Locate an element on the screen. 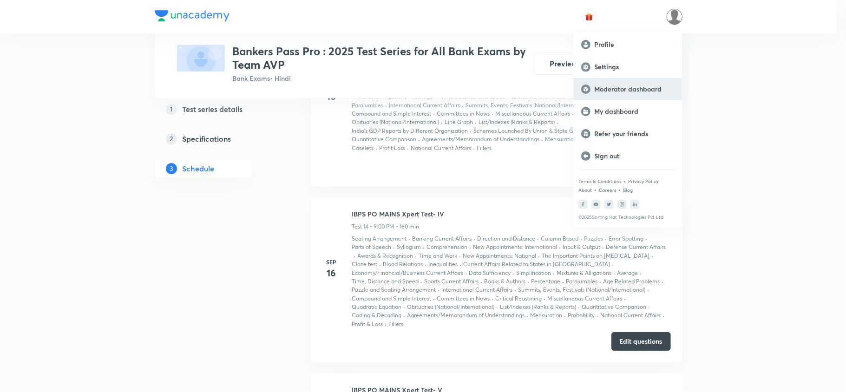  p: Careers is located at coordinates (607, 190).